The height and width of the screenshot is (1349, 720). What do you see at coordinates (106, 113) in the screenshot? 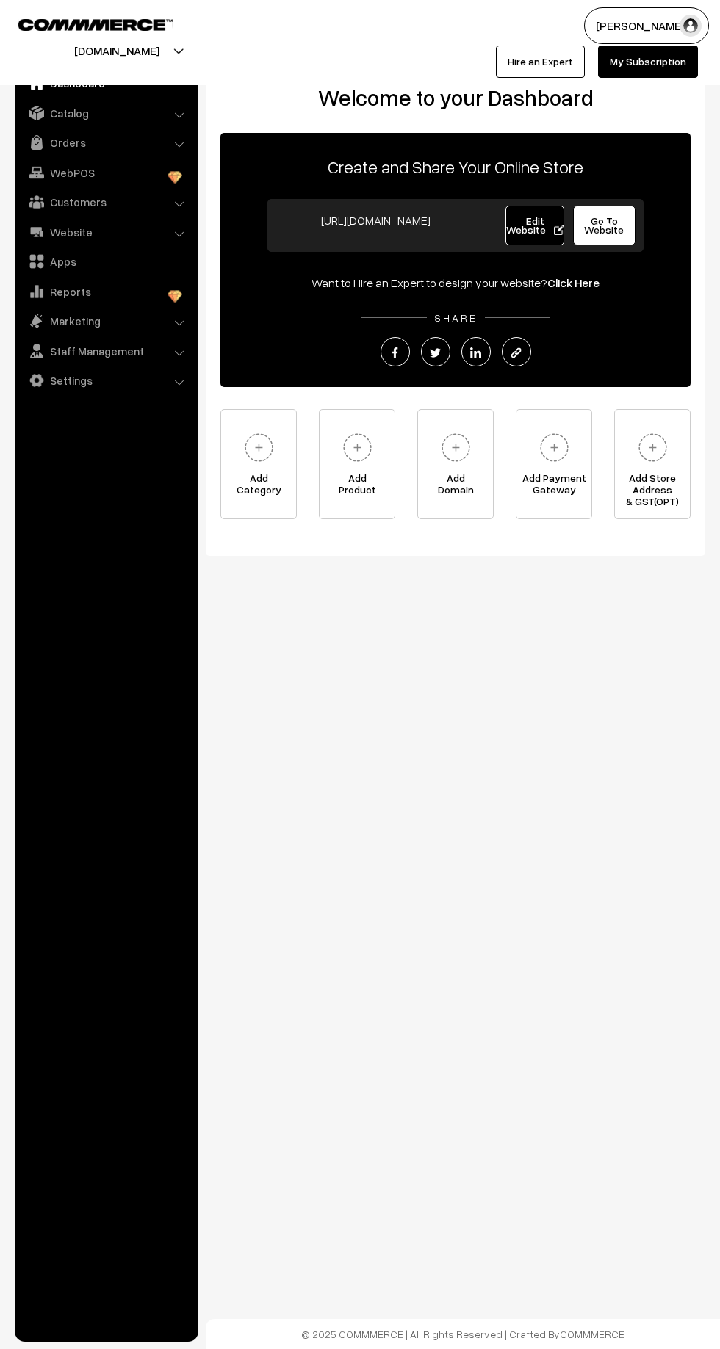
I see `a: Catalog` at bounding box center [106, 113].